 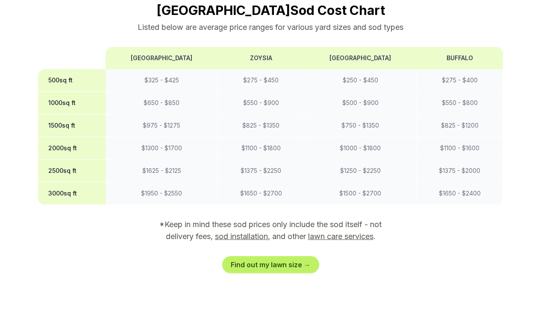 What do you see at coordinates (261, 80) in the screenshot?
I see `td: $ 275 - $ 450` at bounding box center [261, 80].